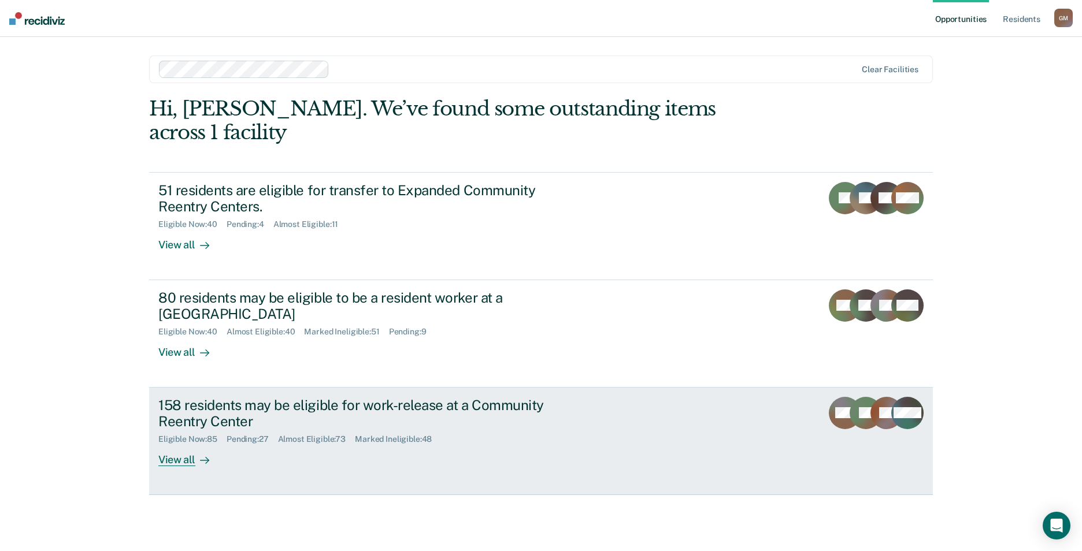  Describe the element at coordinates (346, 332) in the screenshot. I see `div: Marked Ineligible : 51` at that location.